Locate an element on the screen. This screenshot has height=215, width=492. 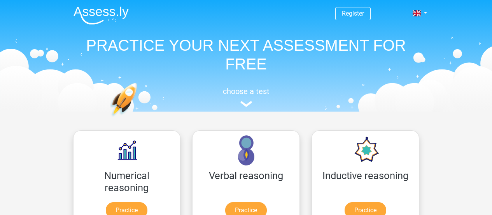
a: choose a test is located at coordinates (246, 97).